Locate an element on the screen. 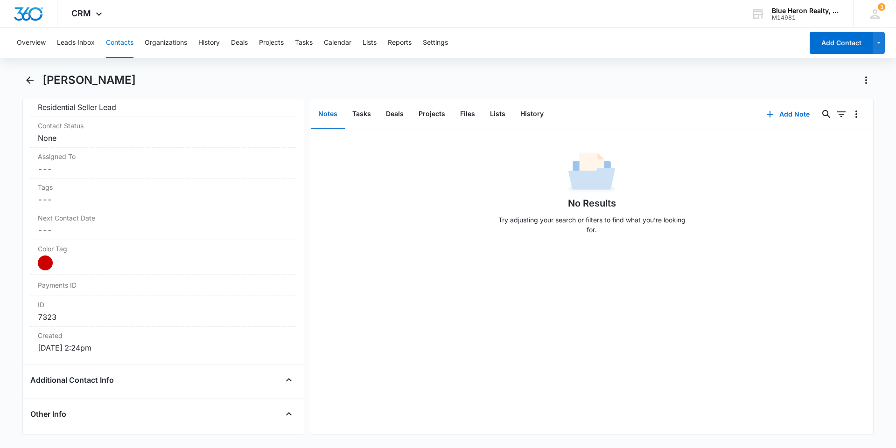  button: Notes is located at coordinates (327, 114).